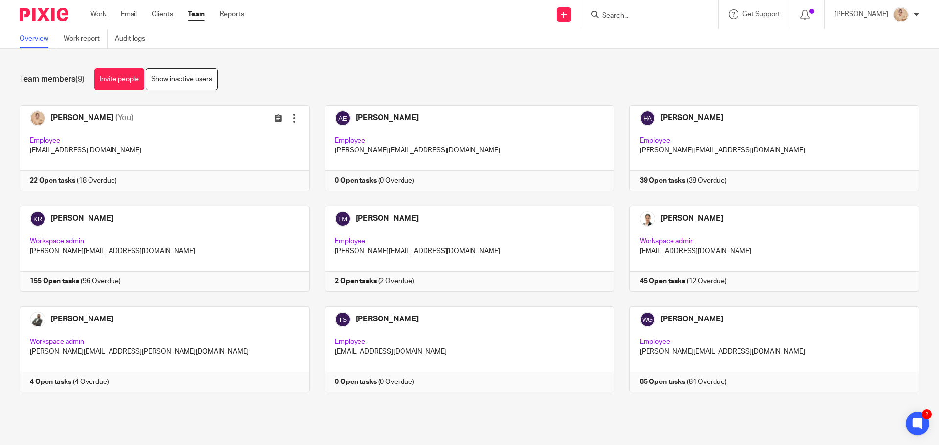  I want to click on a: Invite people, so click(119, 79).